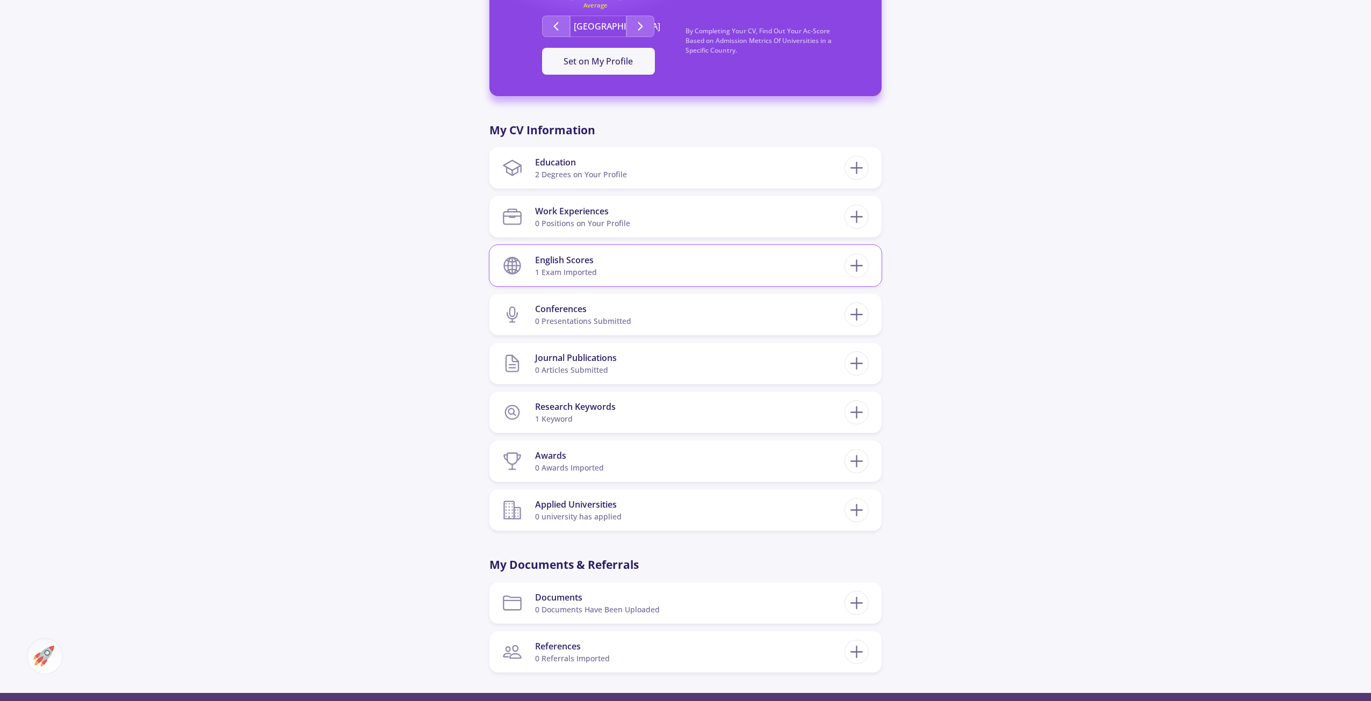 This screenshot has height=701, width=1371. Describe the element at coordinates (686, 131) in the screenshot. I see `p: My CV Information` at that location.